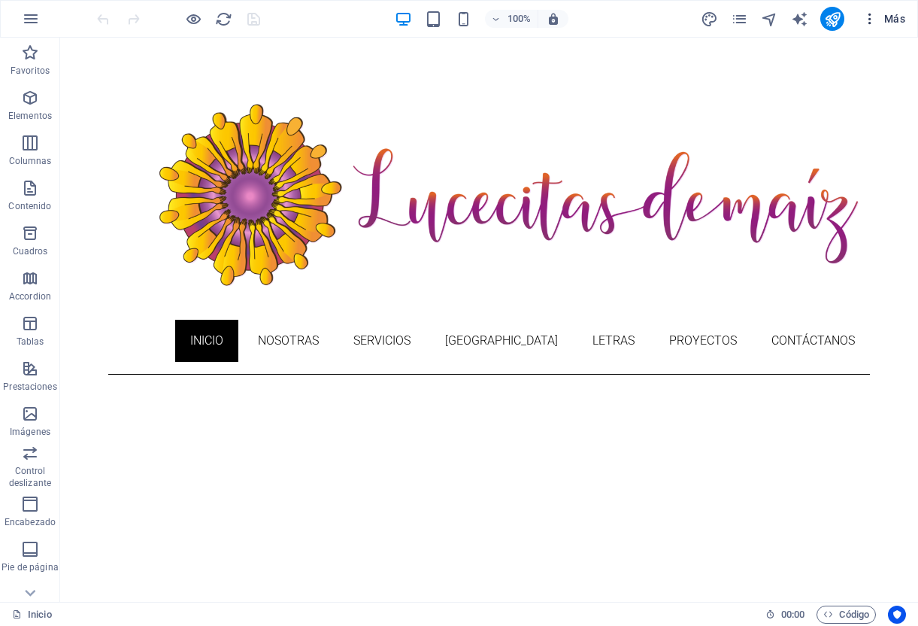 This screenshot has height=626, width=918. I want to click on button: publish, so click(832, 19).